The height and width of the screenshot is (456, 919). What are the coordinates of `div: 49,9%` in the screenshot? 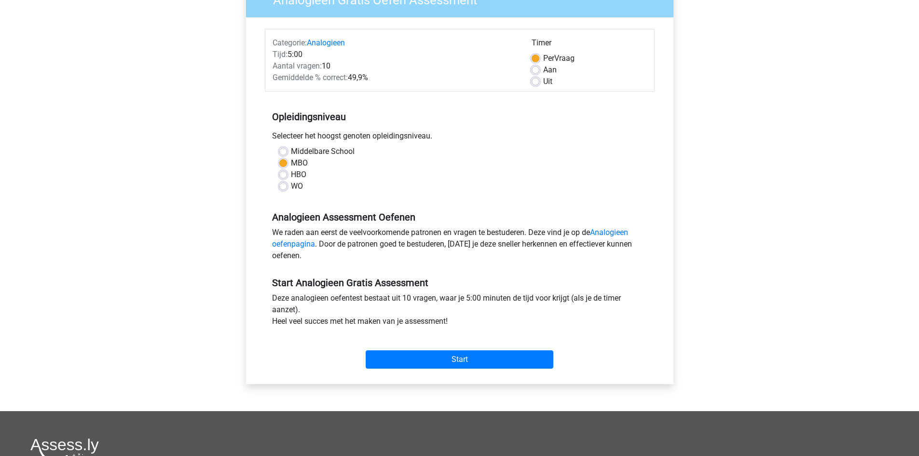 It's located at (395, 78).